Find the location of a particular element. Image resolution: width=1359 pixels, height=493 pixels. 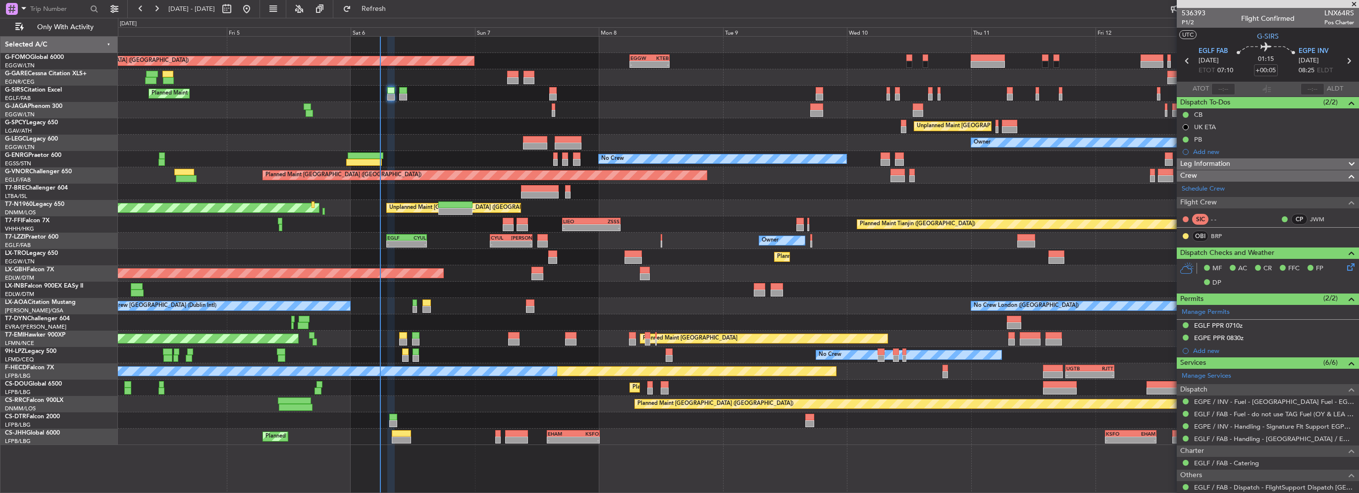

span: CS-DTR is located at coordinates (15, 417).